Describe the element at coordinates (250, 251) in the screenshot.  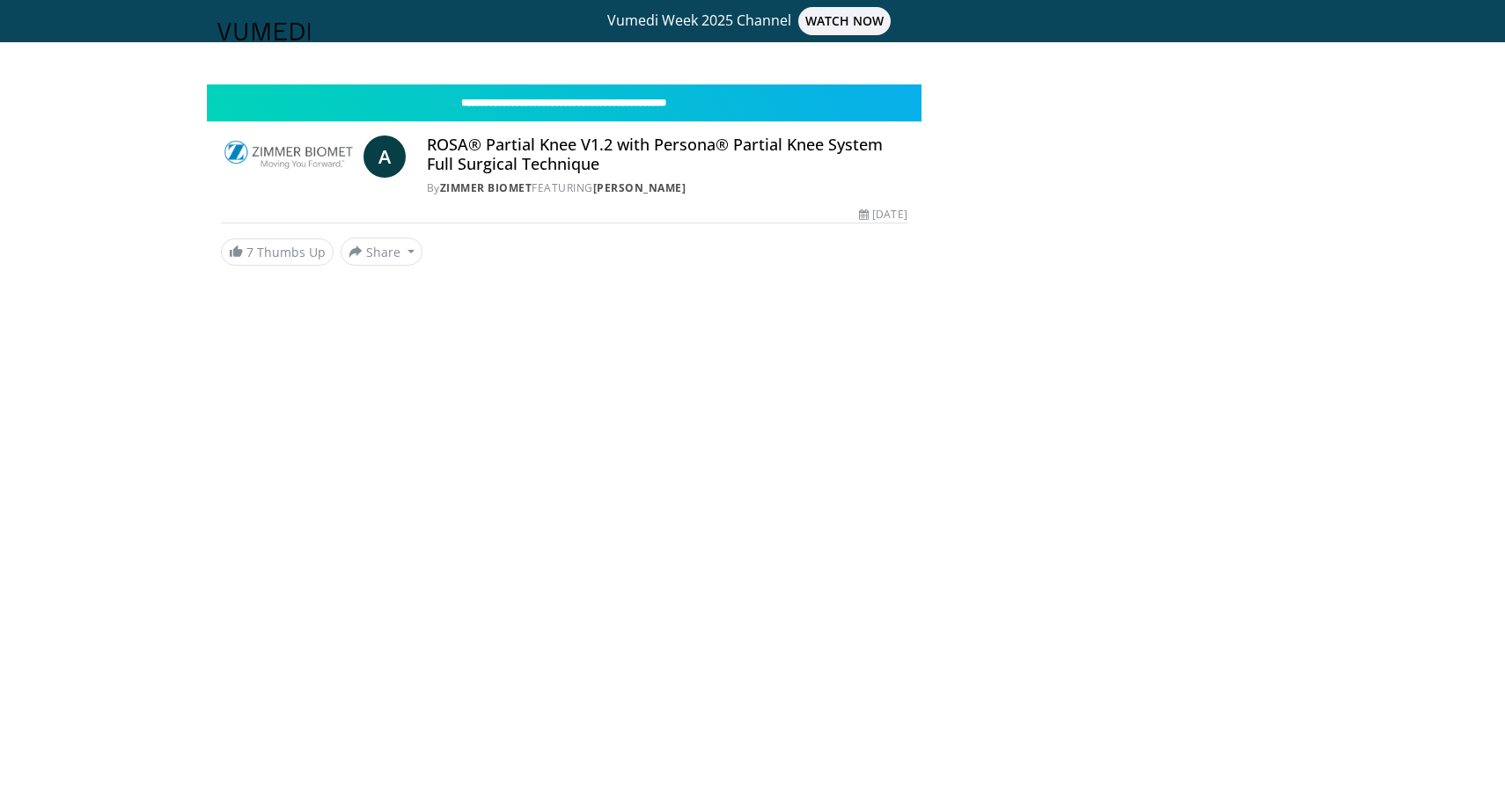
I see `span: 7` at that location.